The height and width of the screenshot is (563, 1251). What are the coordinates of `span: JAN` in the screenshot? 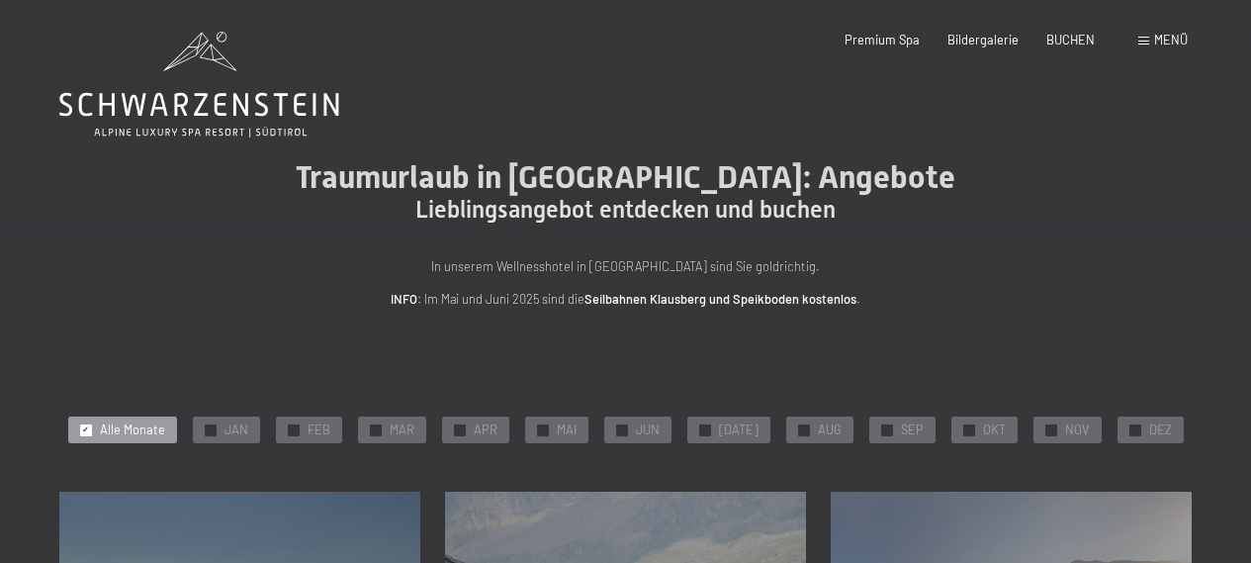 It's located at (236, 430).